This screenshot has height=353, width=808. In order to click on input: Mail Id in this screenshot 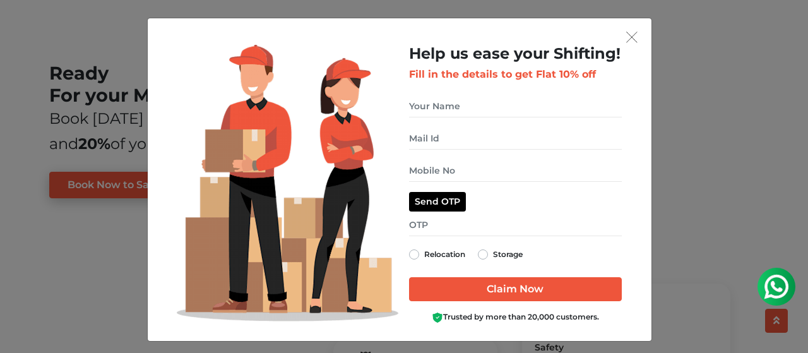, I will do `click(515, 138)`.